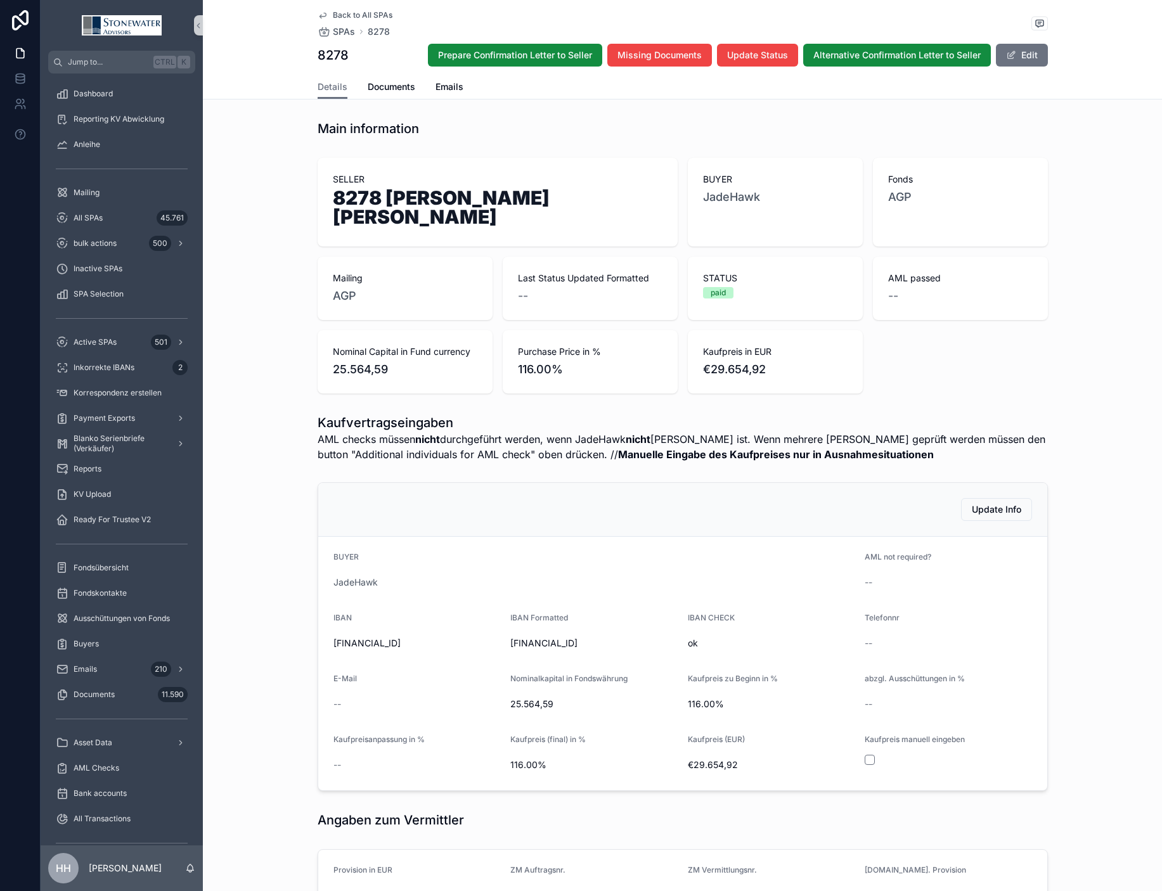 The height and width of the screenshot is (891, 1162). Describe the element at coordinates (122, 393) in the screenshot. I see `a: Korrespondenz erstellen` at that location.